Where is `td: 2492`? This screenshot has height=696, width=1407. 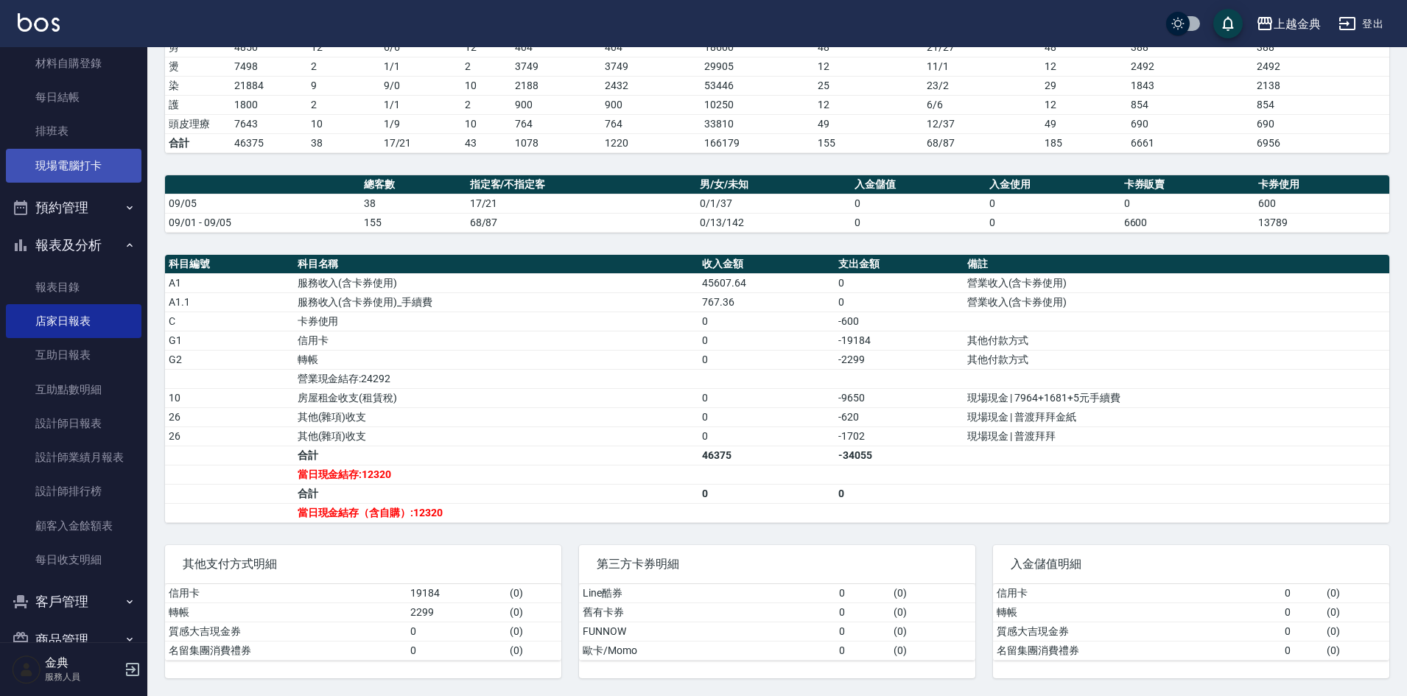
td: 2492 is located at coordinates (1190, 66).